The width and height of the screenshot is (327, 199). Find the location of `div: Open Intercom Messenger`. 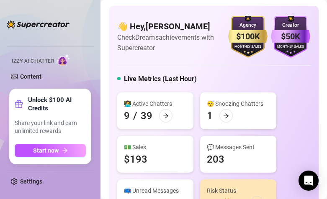

div: Open Intercom Messenger is located at coordinates (308, 181).